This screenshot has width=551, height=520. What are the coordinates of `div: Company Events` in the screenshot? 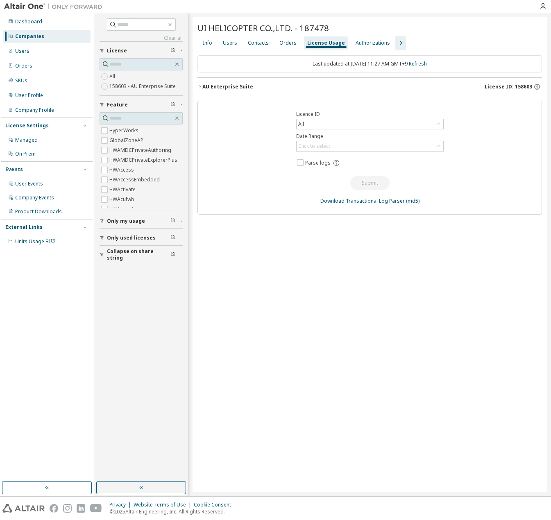 It's located at (34, 198).